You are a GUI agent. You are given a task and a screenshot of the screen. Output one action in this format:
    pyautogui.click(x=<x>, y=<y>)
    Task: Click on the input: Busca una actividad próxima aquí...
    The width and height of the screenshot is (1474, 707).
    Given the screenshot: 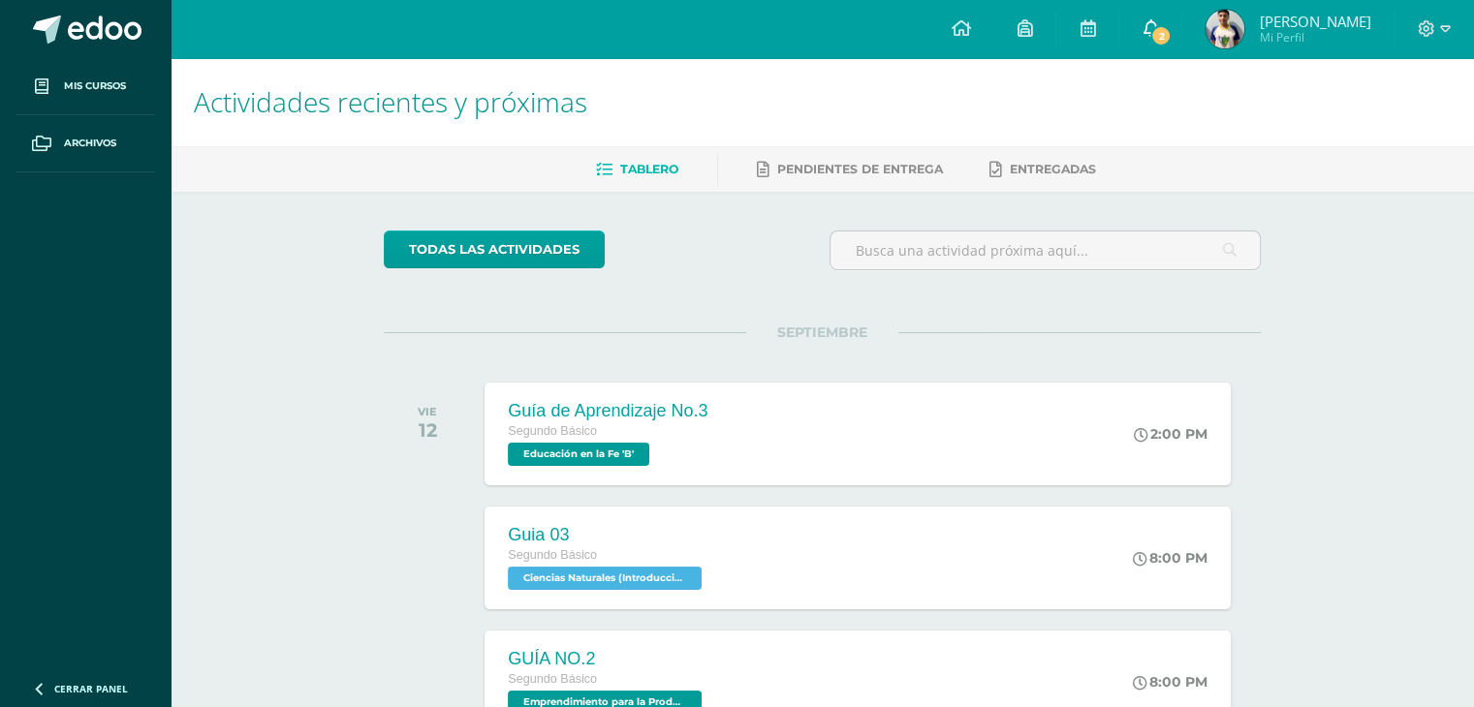 What is the action you would take?
    pyautogui.click(x=1044, y=250)
    